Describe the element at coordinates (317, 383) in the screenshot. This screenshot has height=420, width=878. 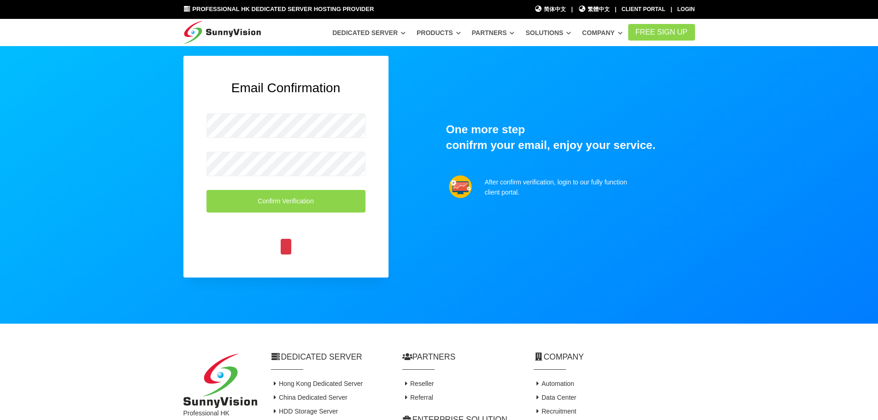
I see `a: Hong Kong Dedicated Server` at that location.